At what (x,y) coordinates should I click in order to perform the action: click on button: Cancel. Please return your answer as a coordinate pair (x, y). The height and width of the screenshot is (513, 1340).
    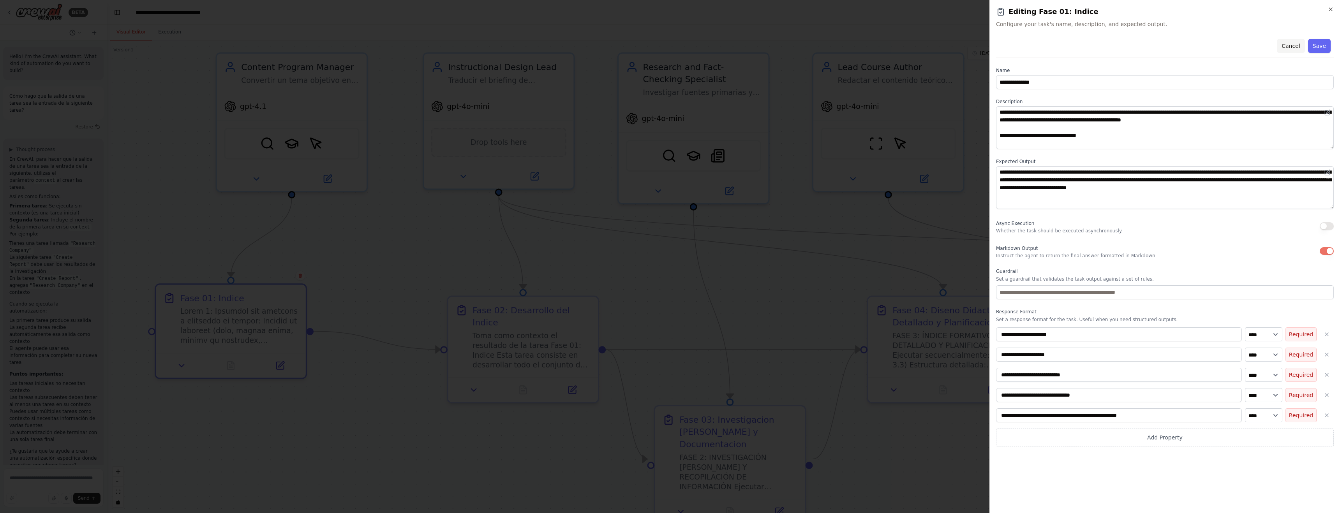
    Looking at the image, I should click on (1290, 46).